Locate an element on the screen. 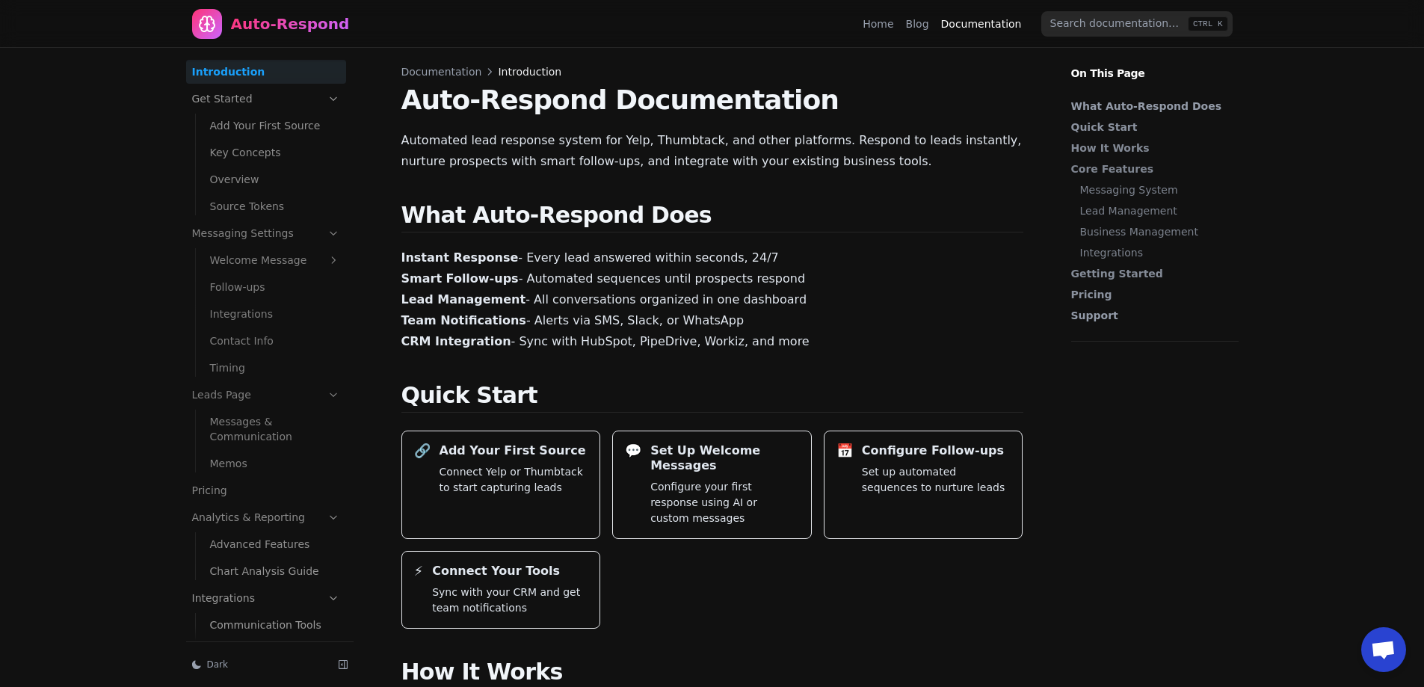 Image resolution: width=1424 pixels, height=687 pixels. h3: Connect Your Tools is located at coordinates (496, 571).